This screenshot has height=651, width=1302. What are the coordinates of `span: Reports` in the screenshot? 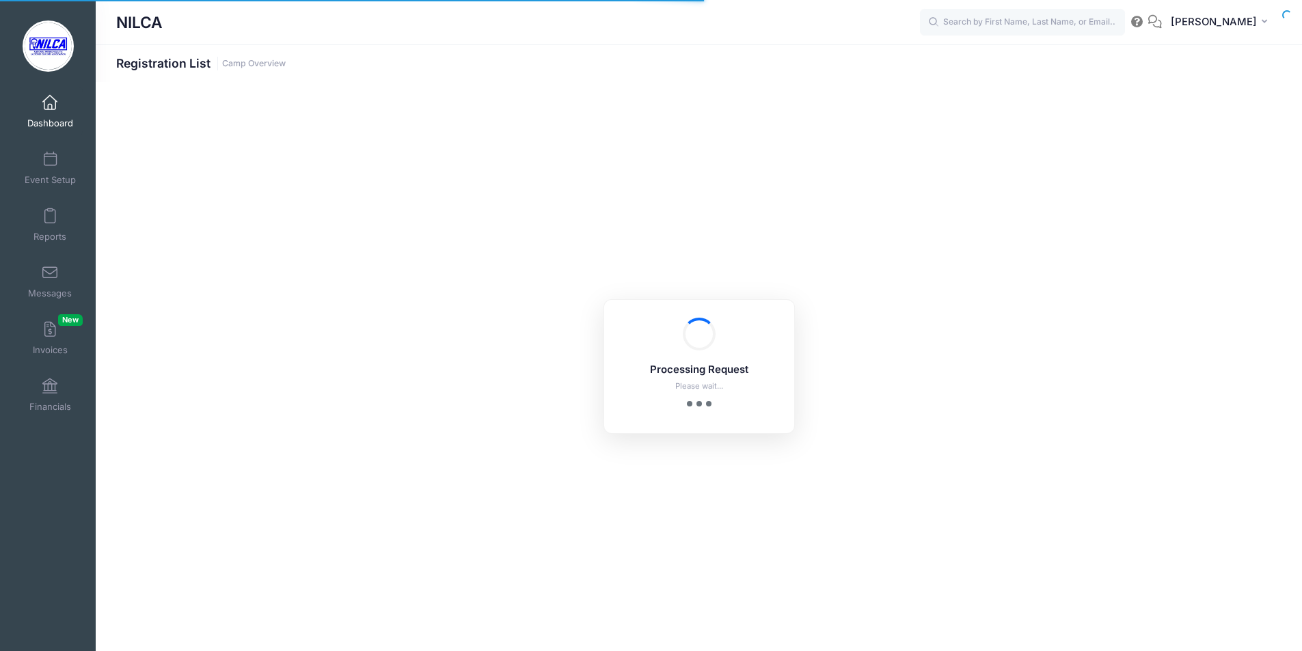 It's located at (50, 236).